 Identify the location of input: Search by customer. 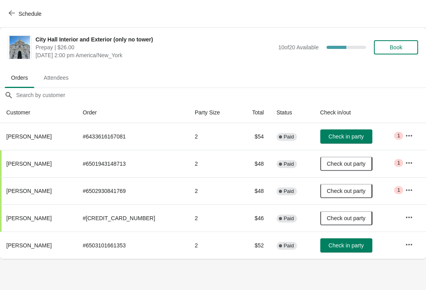
(221, 95).